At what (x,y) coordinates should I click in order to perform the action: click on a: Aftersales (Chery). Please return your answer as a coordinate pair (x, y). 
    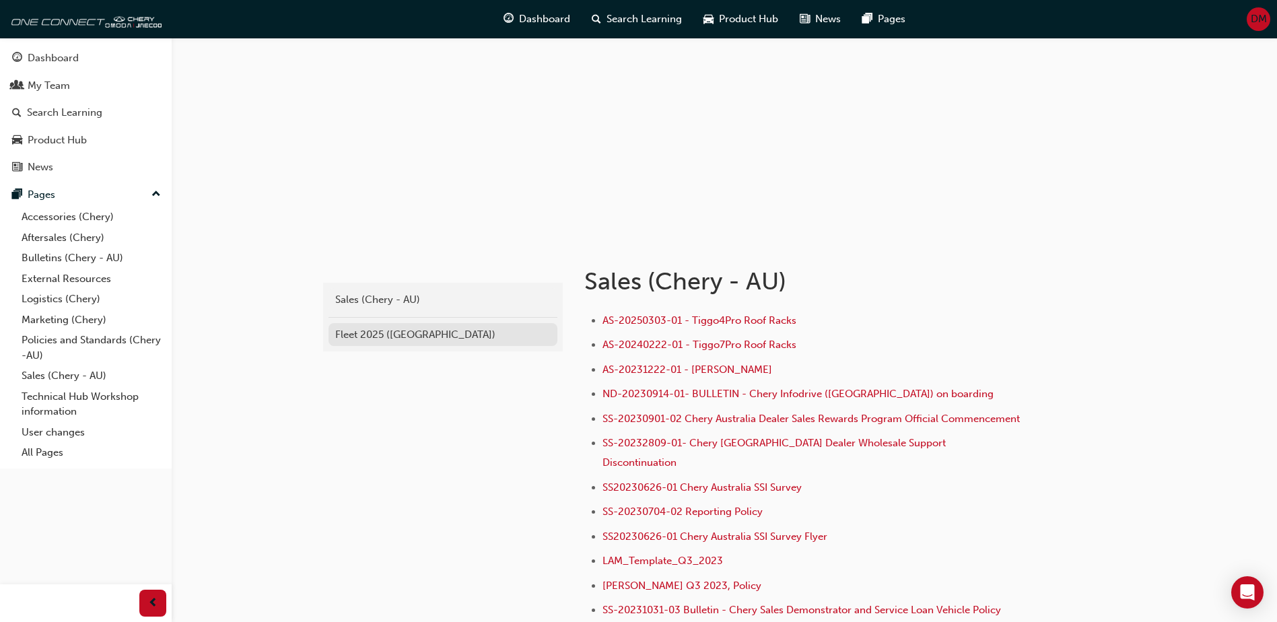
    Looking at the image, I should click on (91, 238).